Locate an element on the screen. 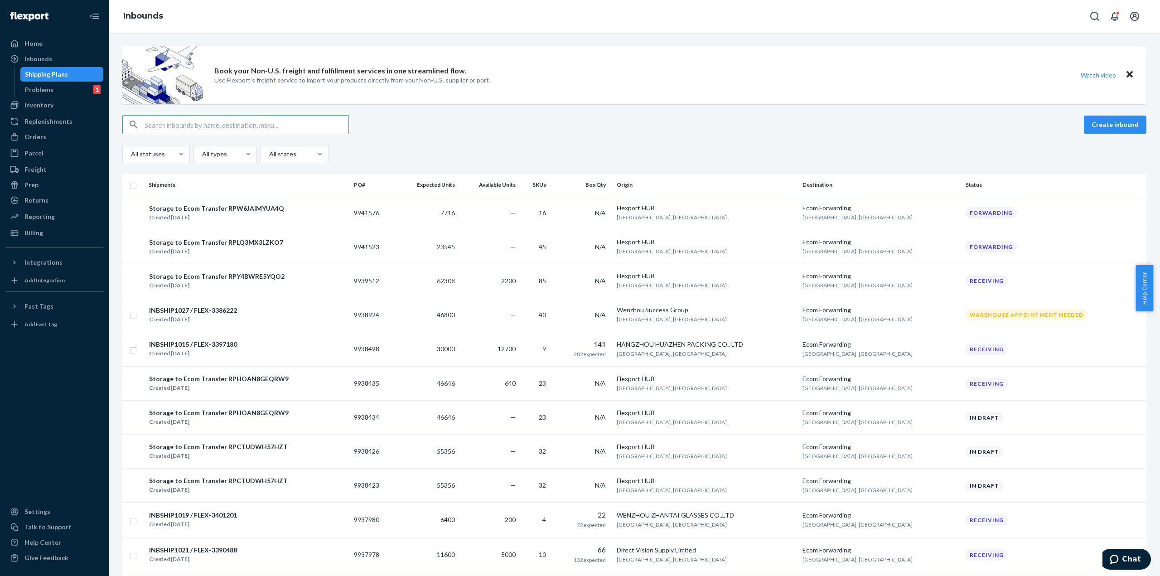  div: Talk to Support is located at coordinates (48, 527).